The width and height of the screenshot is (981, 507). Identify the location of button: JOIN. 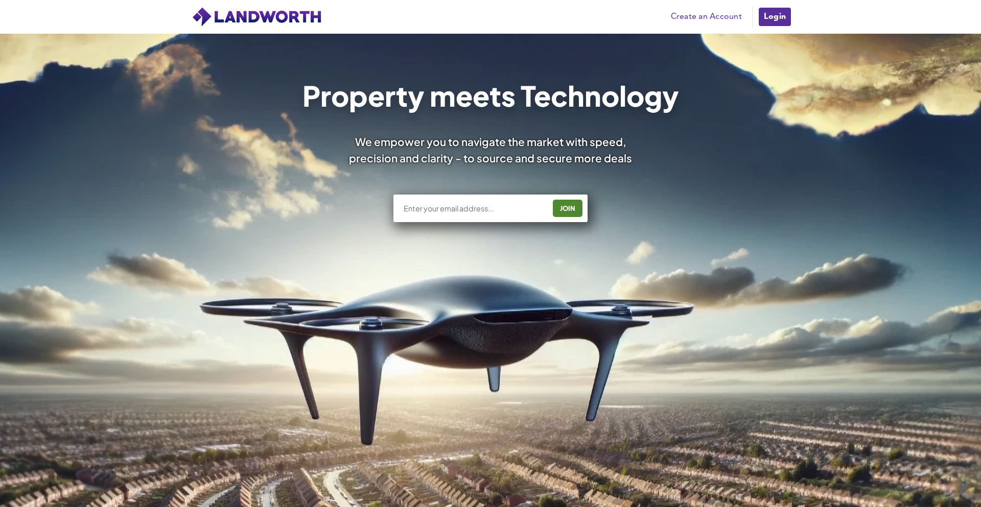
(568, 208).